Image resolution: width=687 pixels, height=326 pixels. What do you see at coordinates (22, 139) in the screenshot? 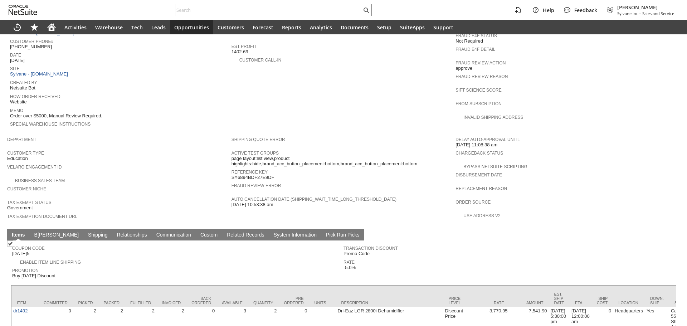
I see `a: Department` at bounding box center [22, 139].